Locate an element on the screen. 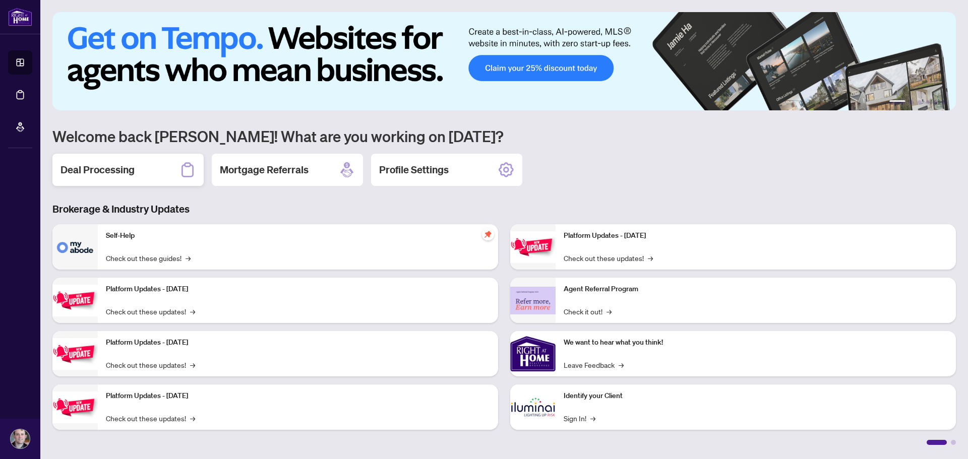 The image size is (968, 459). img: Identify your Client is located at coordinates (533, 407).